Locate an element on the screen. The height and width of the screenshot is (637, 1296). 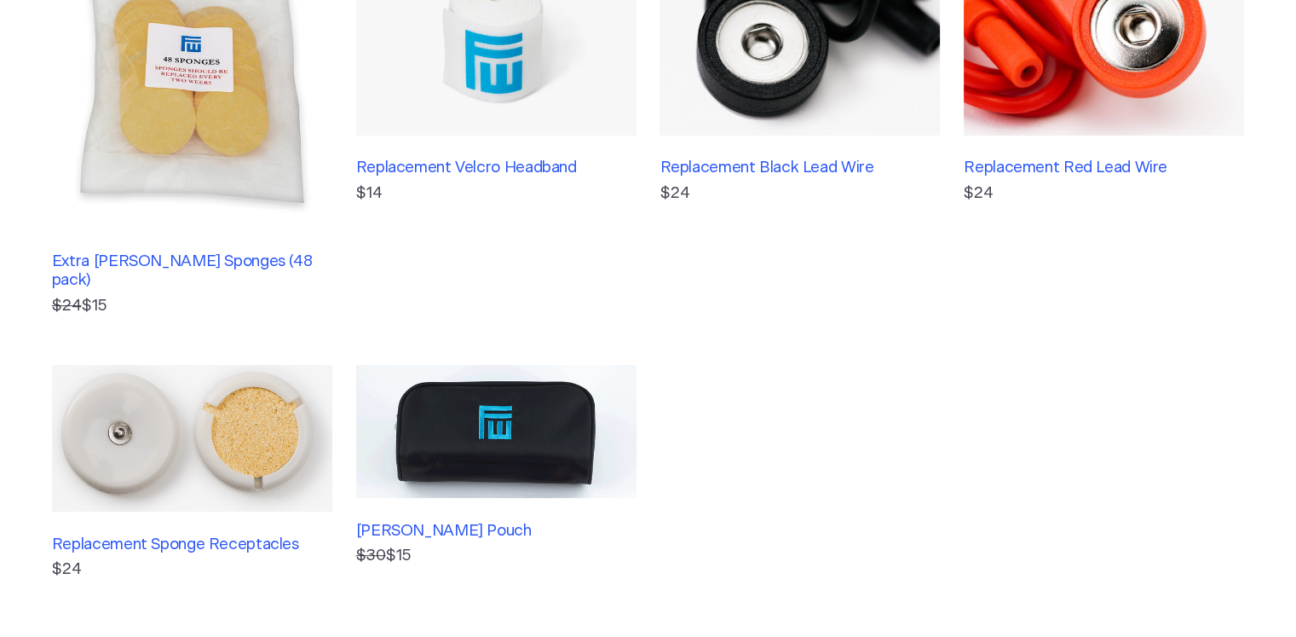
h3: Replacement Red Lead Wire is located at coordinates (1104, 168).